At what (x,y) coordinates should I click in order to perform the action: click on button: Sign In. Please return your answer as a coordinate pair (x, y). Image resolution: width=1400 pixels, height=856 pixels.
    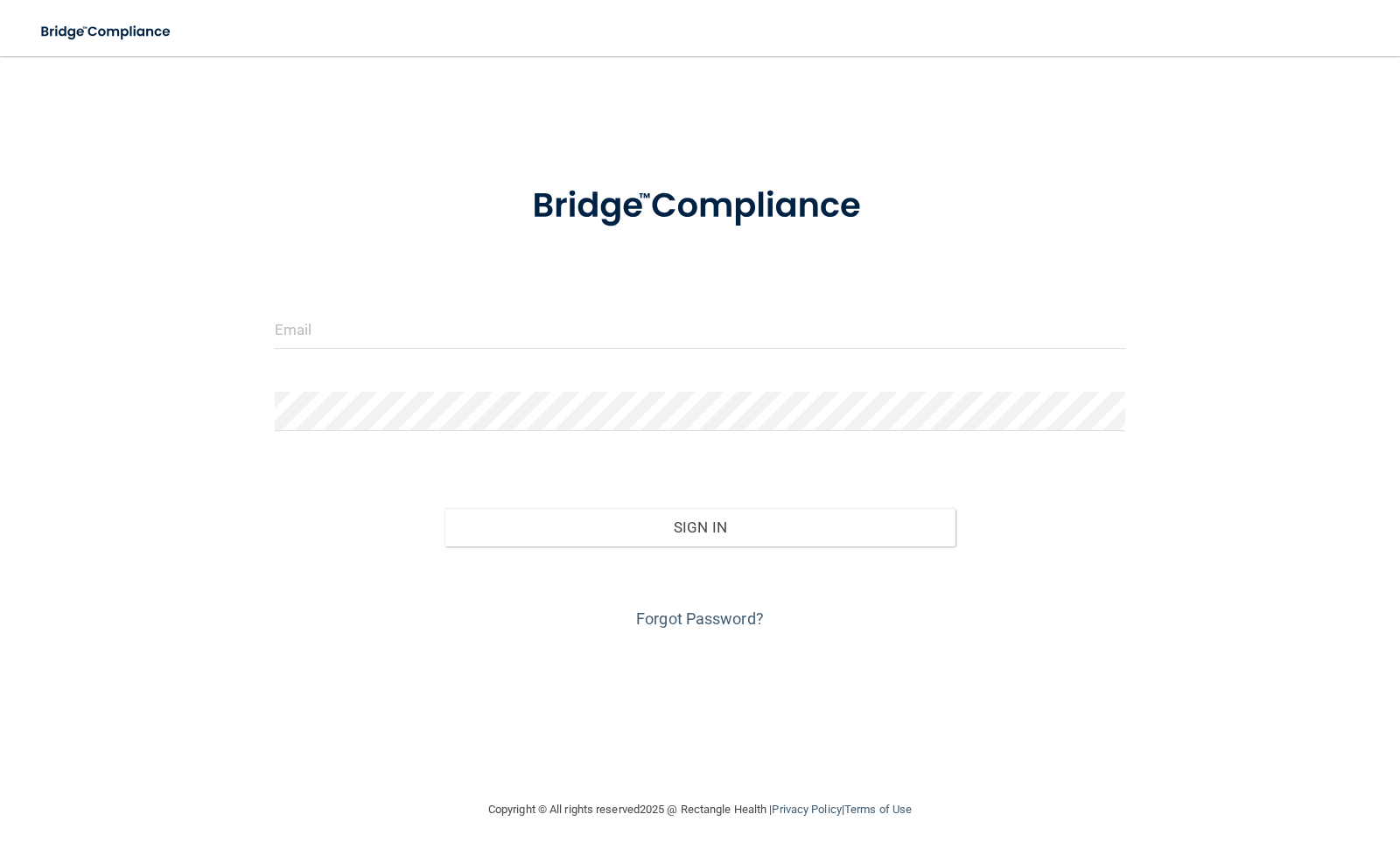
    Looking at the image, I should click on (700, 528).